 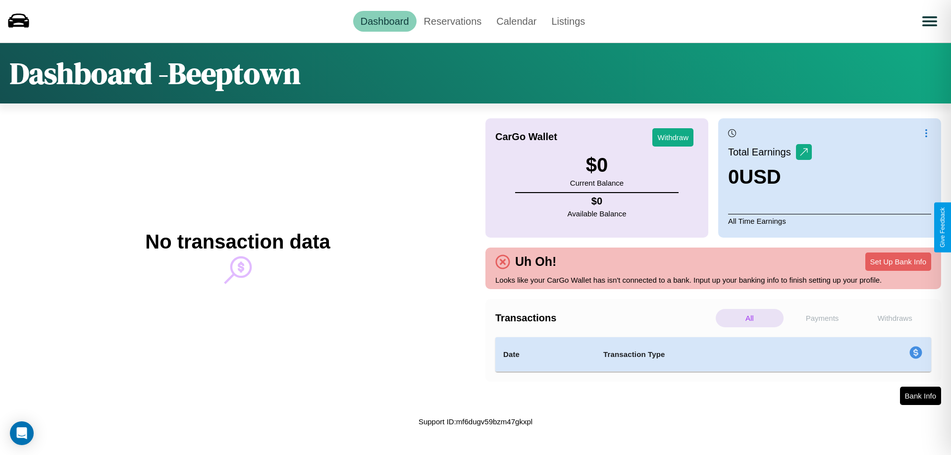 I want to click on div: Open Intercom Messenger, so click(x=22, y=433).